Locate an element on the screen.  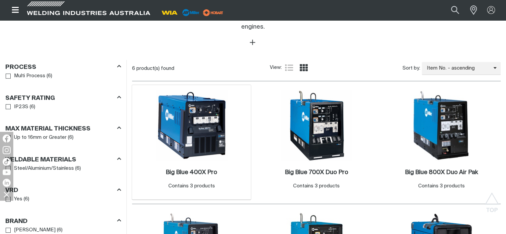
span: Sort by: is located at coordinates (412, 68).